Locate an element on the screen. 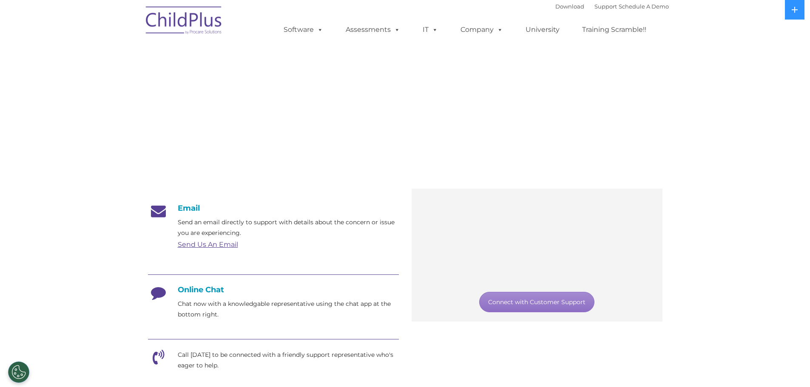 The image size is (810, 387). h4: Email is located at coordinates (273, 208).